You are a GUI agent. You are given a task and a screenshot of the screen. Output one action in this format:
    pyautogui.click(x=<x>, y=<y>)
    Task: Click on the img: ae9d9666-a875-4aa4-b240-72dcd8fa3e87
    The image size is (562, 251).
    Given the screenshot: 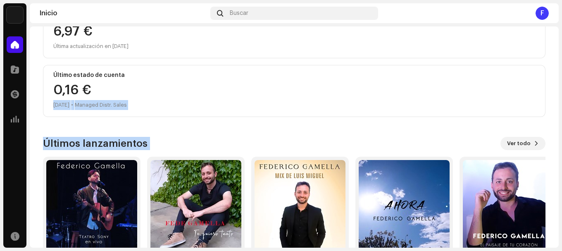 What is the action you would take?
    pyautogui.click(x=404, y=205)
    